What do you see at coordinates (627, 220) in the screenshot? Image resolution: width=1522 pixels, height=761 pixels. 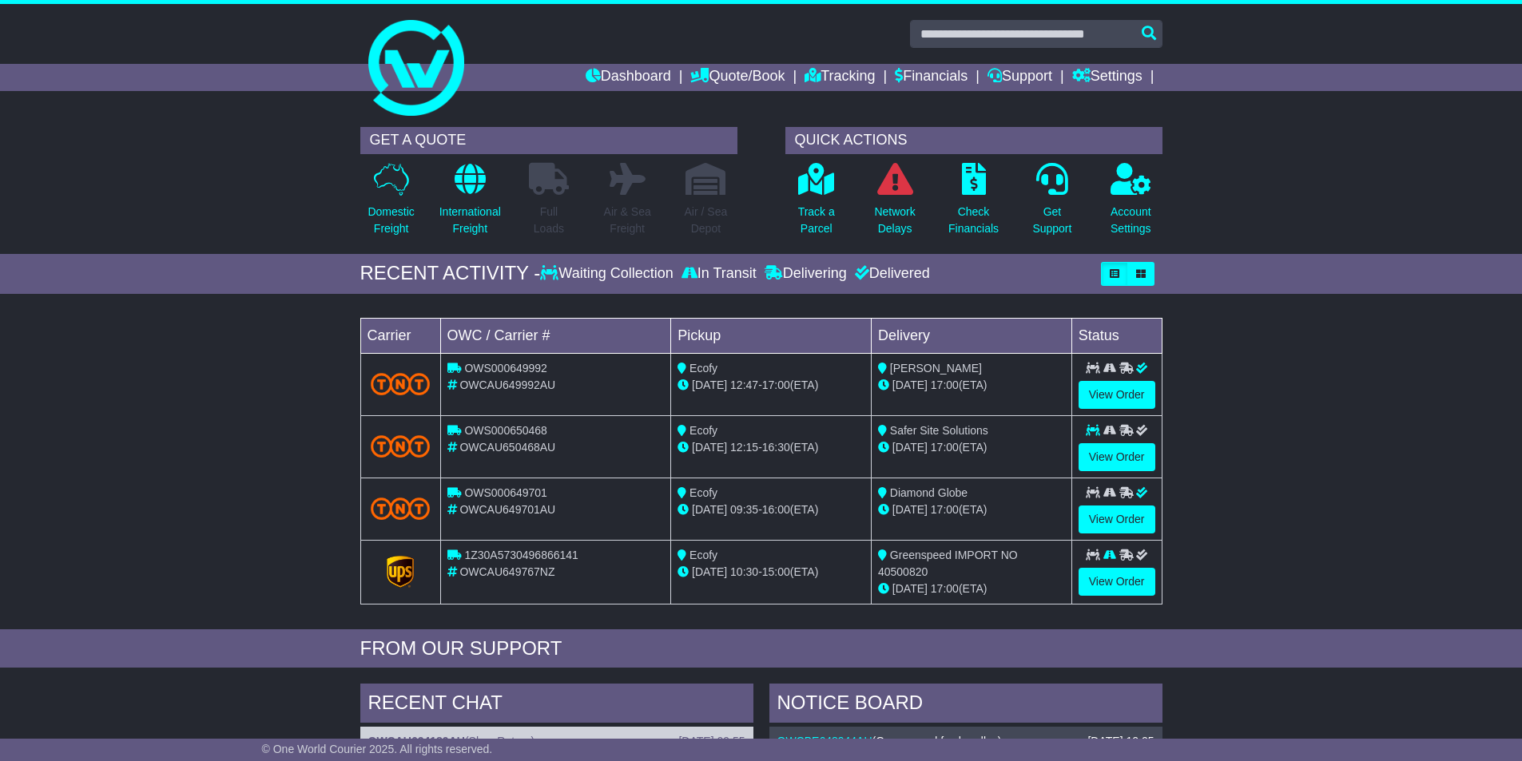 I see `p: Air & Sea Freight` at bounding box center [627, 220].